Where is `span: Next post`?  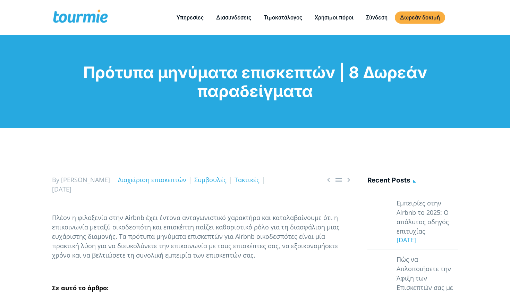 span: Next post is located at coordinates (349, 180).